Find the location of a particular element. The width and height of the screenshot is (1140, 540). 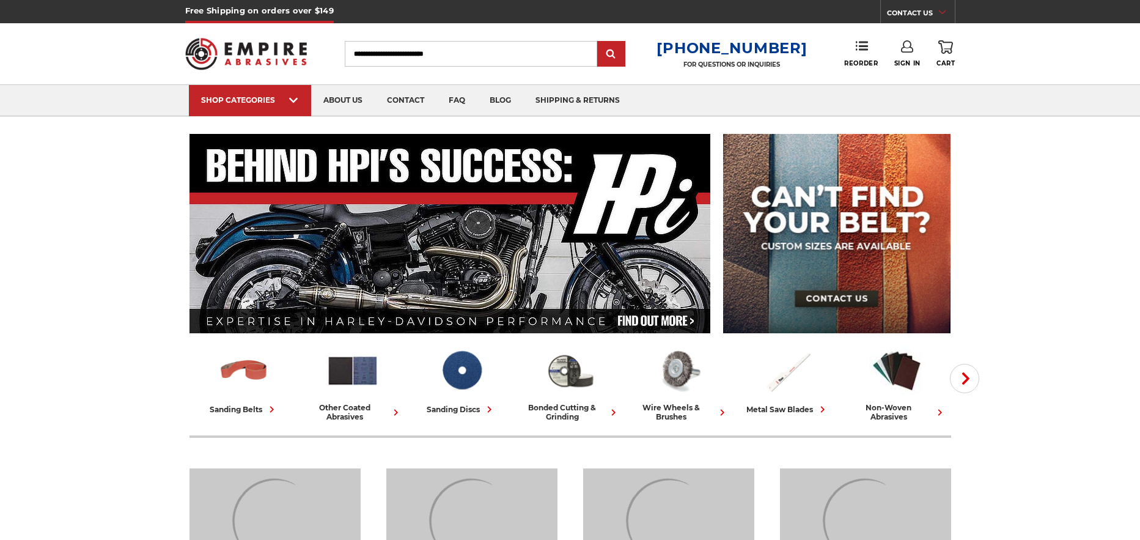

input: Submit is located at coordinates (611, 54).